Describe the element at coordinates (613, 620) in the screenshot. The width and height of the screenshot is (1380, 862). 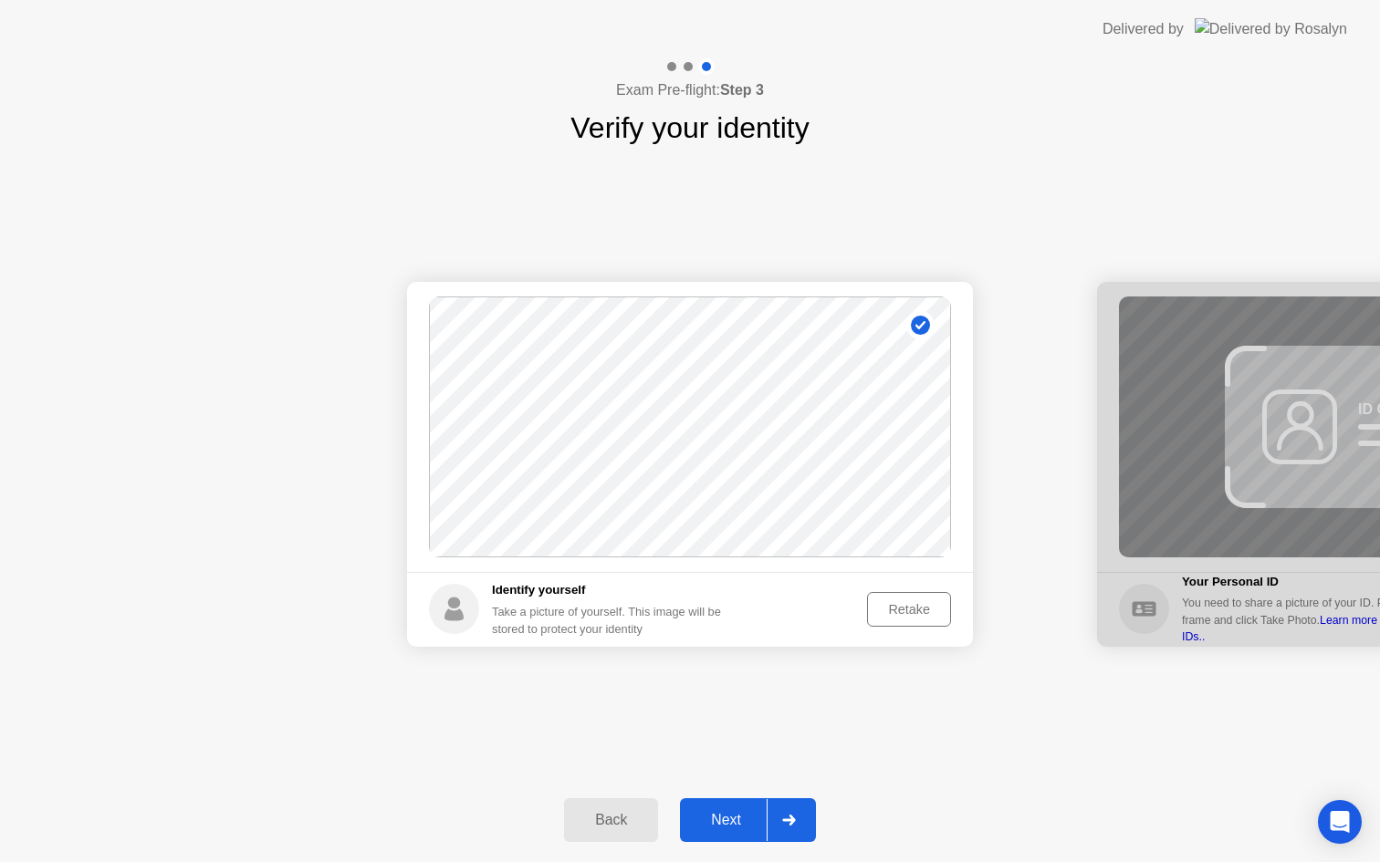
I see `div: Take a picture of yourself. This image will be stored to protect your identity` at that location.